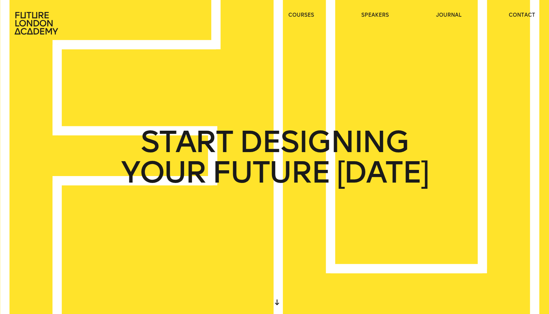 This screenshot has height=314, width=549. I want to click on a: journal, so click(449, 15).